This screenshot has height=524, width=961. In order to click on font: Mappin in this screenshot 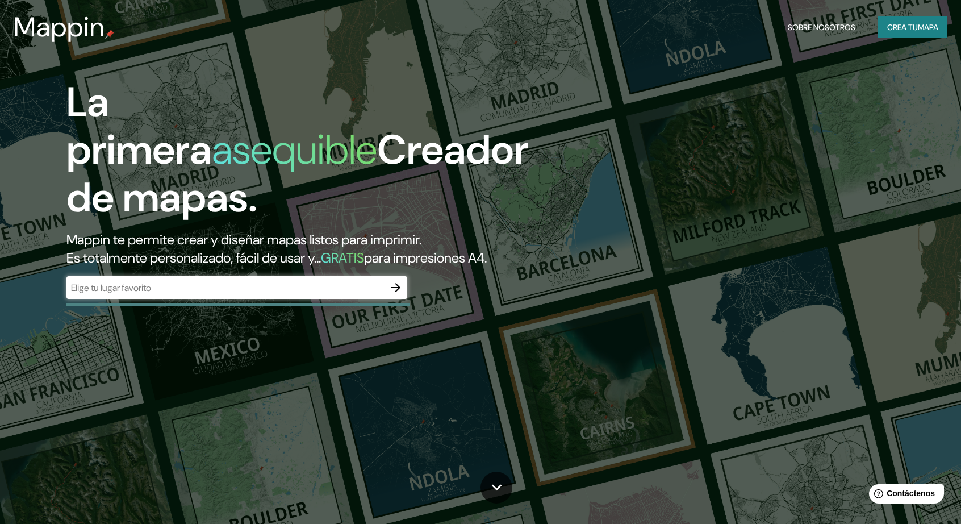, I will do `click(59, 27)`.